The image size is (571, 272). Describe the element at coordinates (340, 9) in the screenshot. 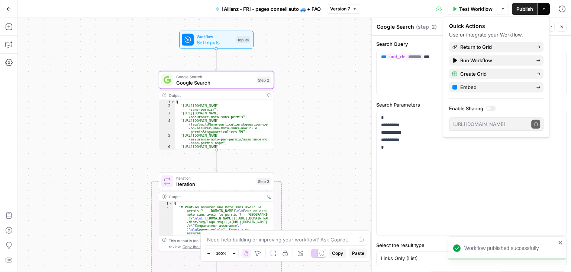

I see `span: Version 7` at that location.